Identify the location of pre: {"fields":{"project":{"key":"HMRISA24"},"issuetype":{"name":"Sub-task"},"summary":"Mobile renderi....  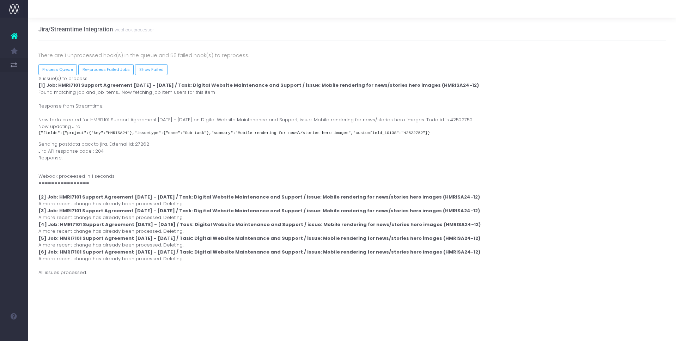
(352, 133).